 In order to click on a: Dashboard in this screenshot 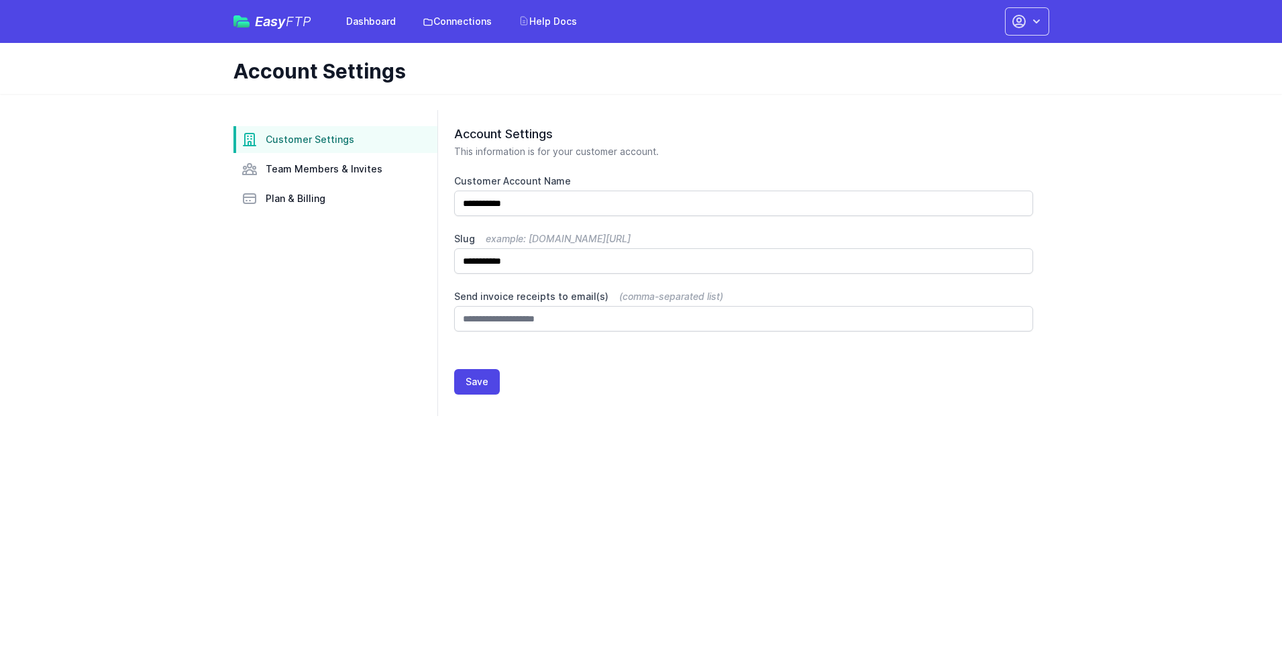, I will do `click(371, 21)`.